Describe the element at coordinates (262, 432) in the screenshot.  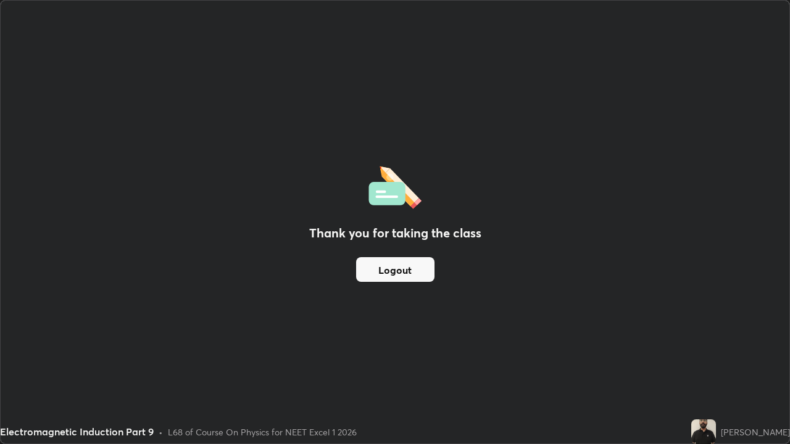
I see `div: L68 of Course On Physics for NEET Excel 1 2026` at that location.